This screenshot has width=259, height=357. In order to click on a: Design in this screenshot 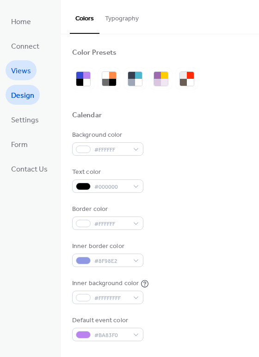, I will do `click(23, 94)`.